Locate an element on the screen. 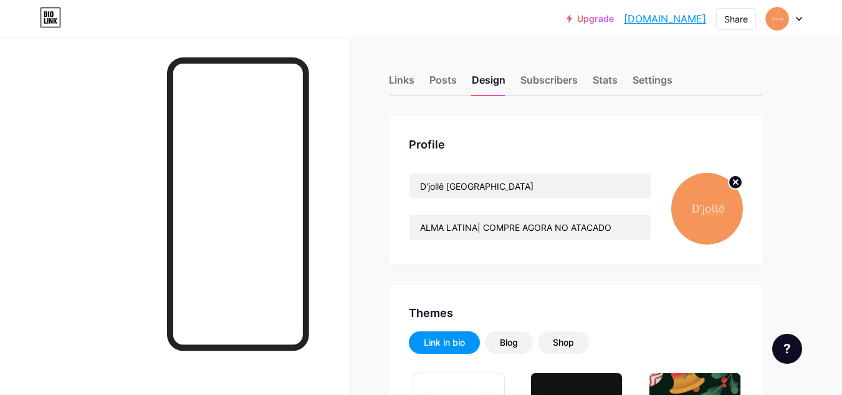 Image resolution: width=842 pixels, height=395 pixels. div: Posts is located at coordinates (443, 84).